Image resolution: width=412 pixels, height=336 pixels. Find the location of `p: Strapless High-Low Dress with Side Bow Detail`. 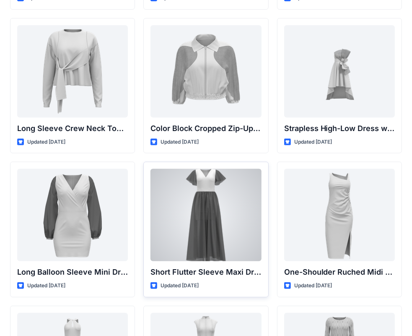

p: Strapless High-Low Dress with Side Bow Detail is located at coordinates (340, 128).